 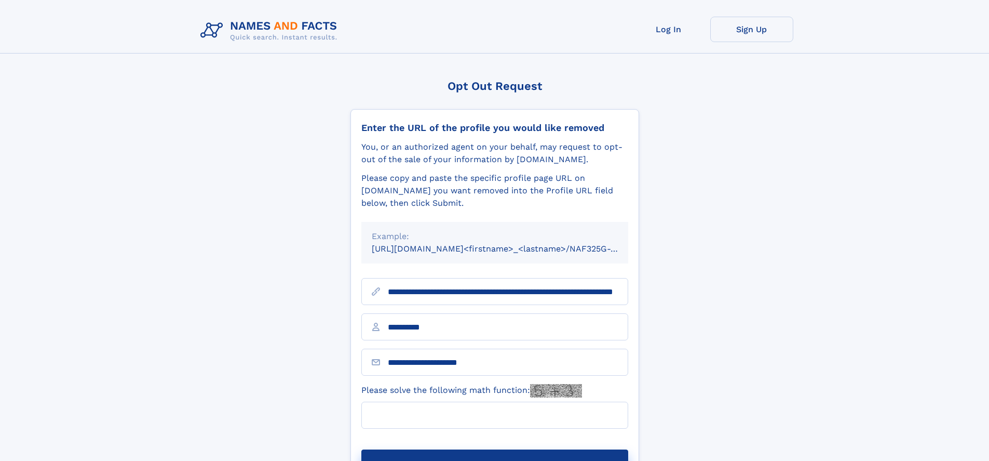 What do you see at coordinates (495, 153) in the screenshot?
I see `div: You, or an authorized agent on your behalf, may request to opt-out of the sale of your informatio...` at bounding box center [495, 153].